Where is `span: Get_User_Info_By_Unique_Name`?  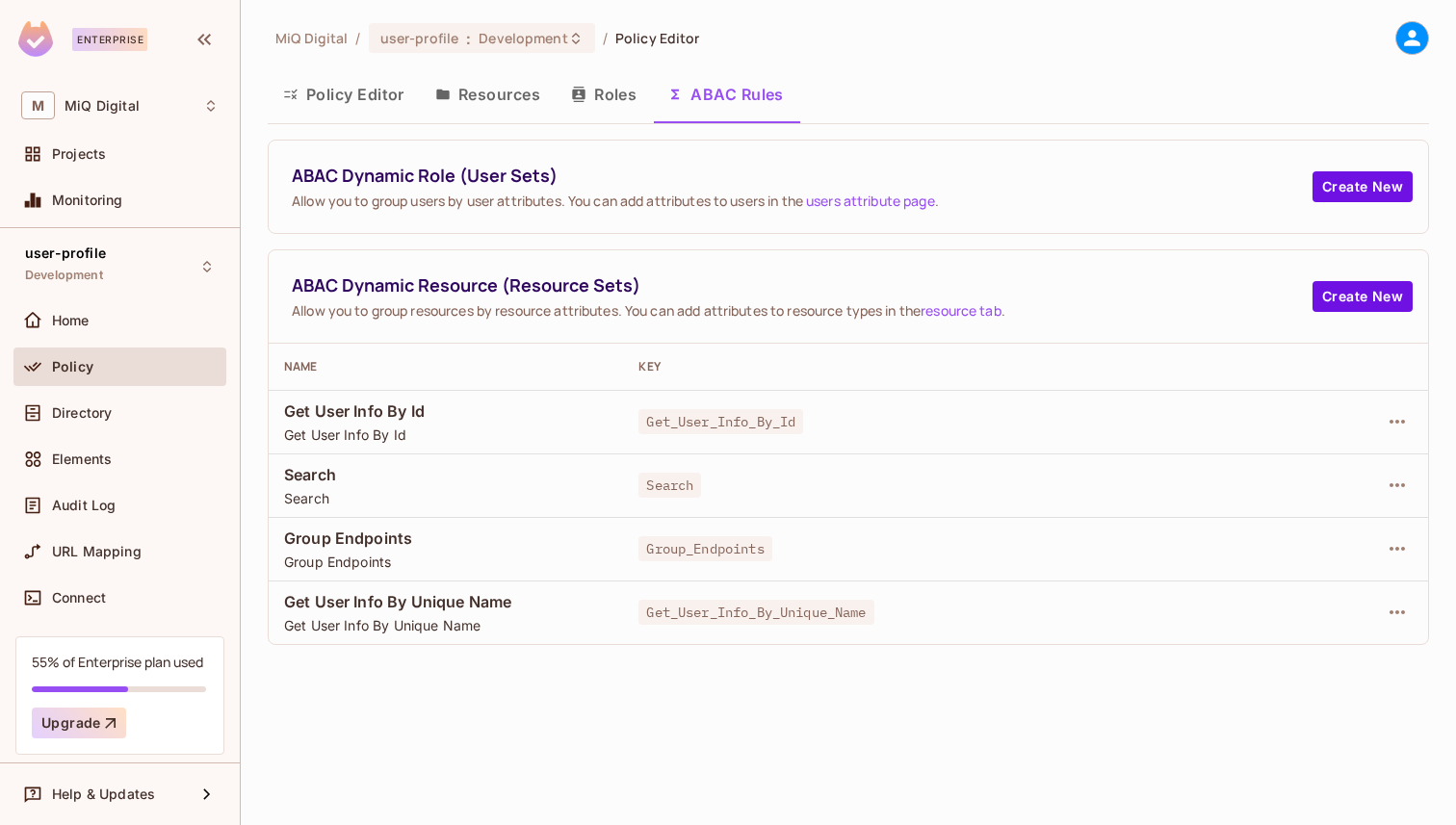 span: Get_User_Info_By_Unique_Name is located at coordinates (755, 613).